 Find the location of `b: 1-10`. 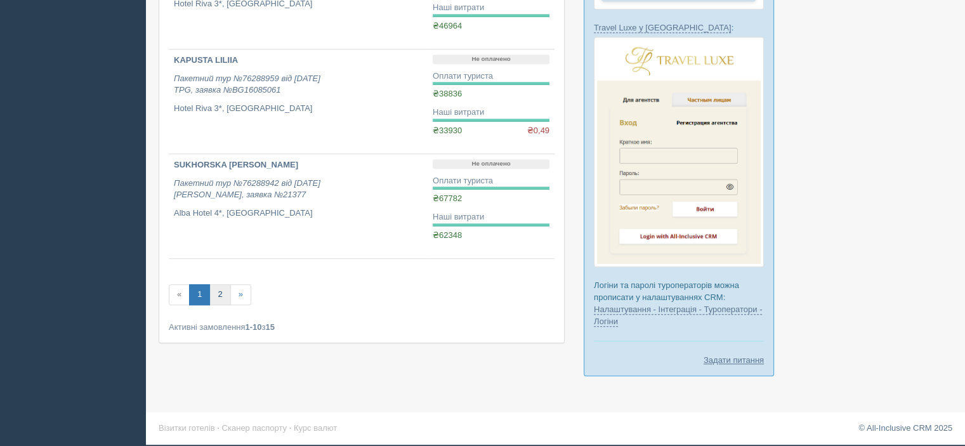

b: 1-10 is located at coordinates (254, 327).